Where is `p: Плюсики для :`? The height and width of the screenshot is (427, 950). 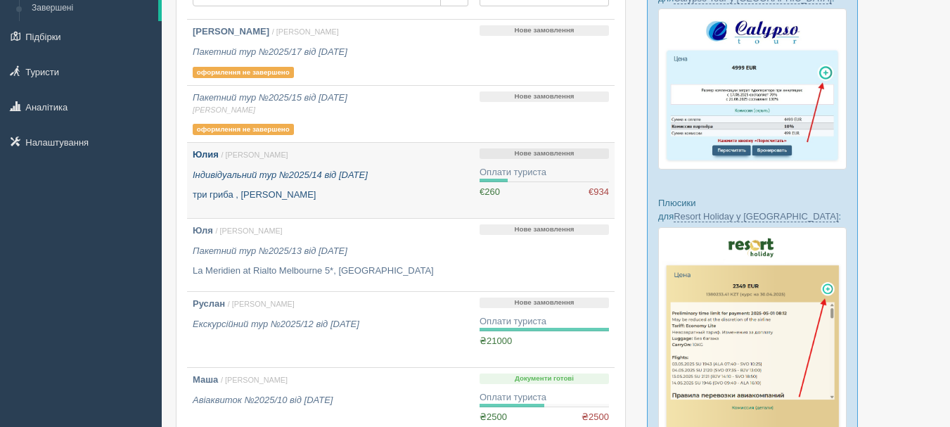 p: Плюсики для : is located at coordinates (752, 210).